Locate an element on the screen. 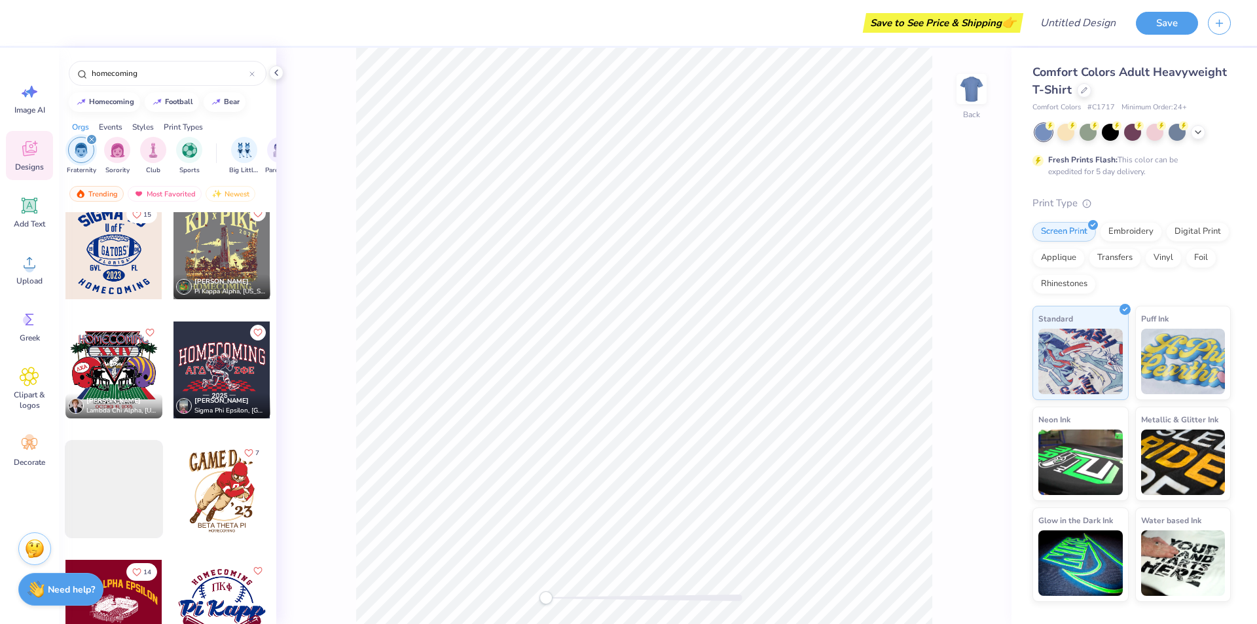 Image resolution: width=1257 pixels, height=624 pixels. div: Print Type is located at coordinates (1132, 203).